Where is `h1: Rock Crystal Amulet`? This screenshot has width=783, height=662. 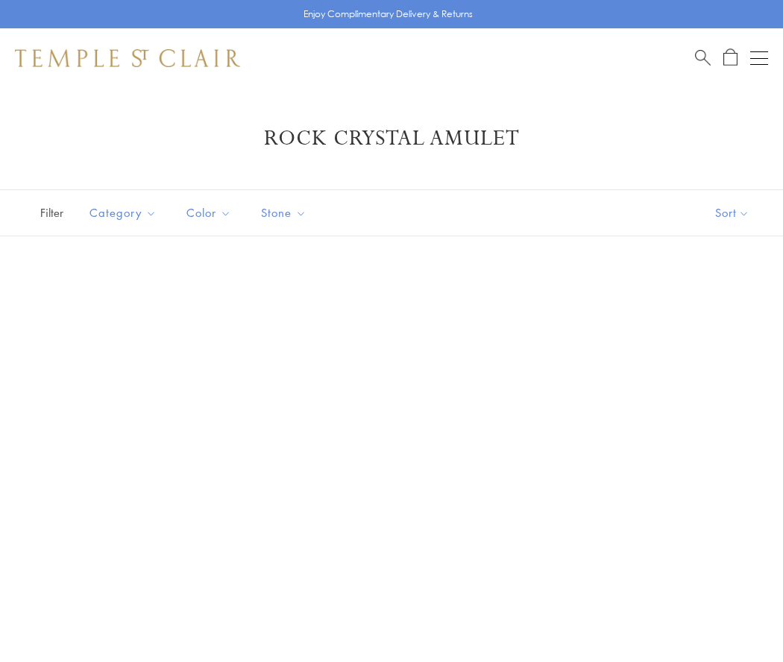
h1: Rock Crystal Amulet is located at coordinates (391, 139).